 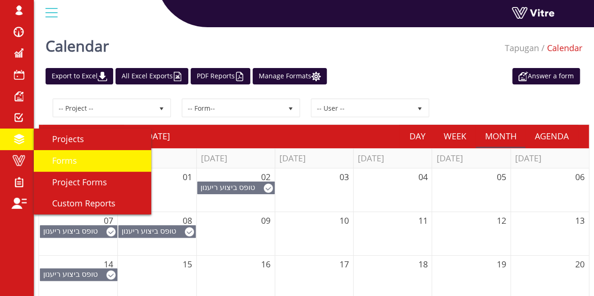 What do you see at coordinates (92, 204) in the screenshot?
I see `a: Custom Reports` at bounding box center [92, 204].